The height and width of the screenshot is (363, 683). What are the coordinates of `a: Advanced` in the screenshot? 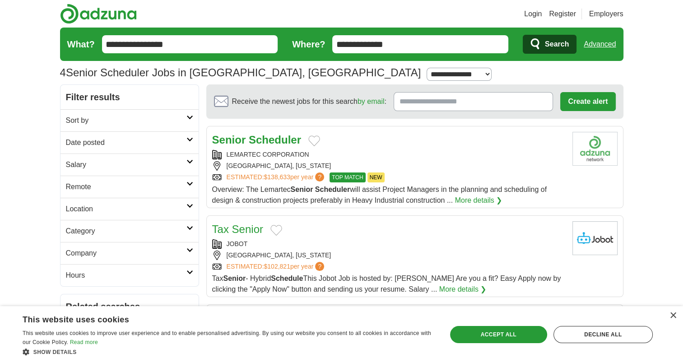 It's located at (600, 44).